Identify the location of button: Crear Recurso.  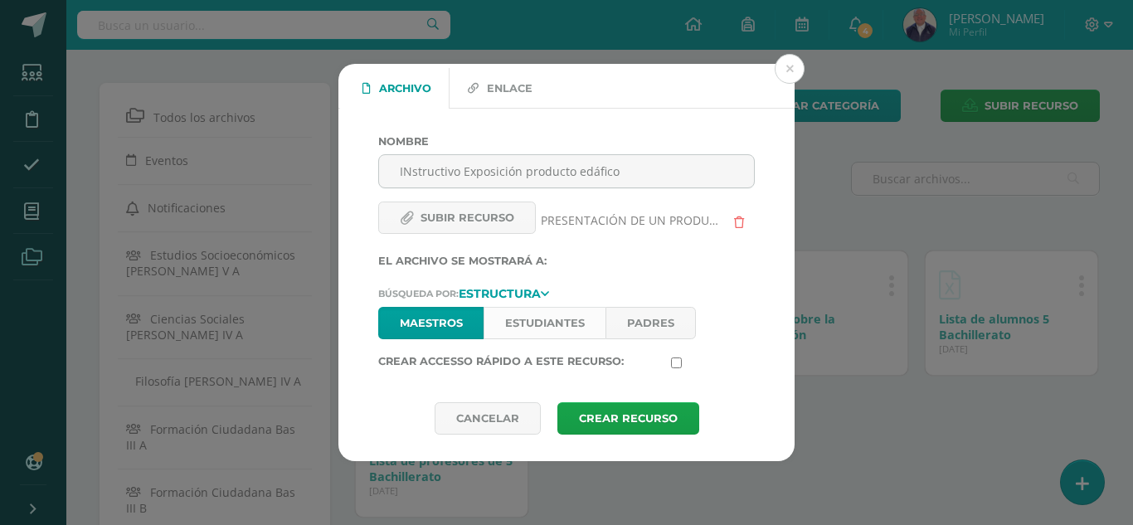
(628, 418).